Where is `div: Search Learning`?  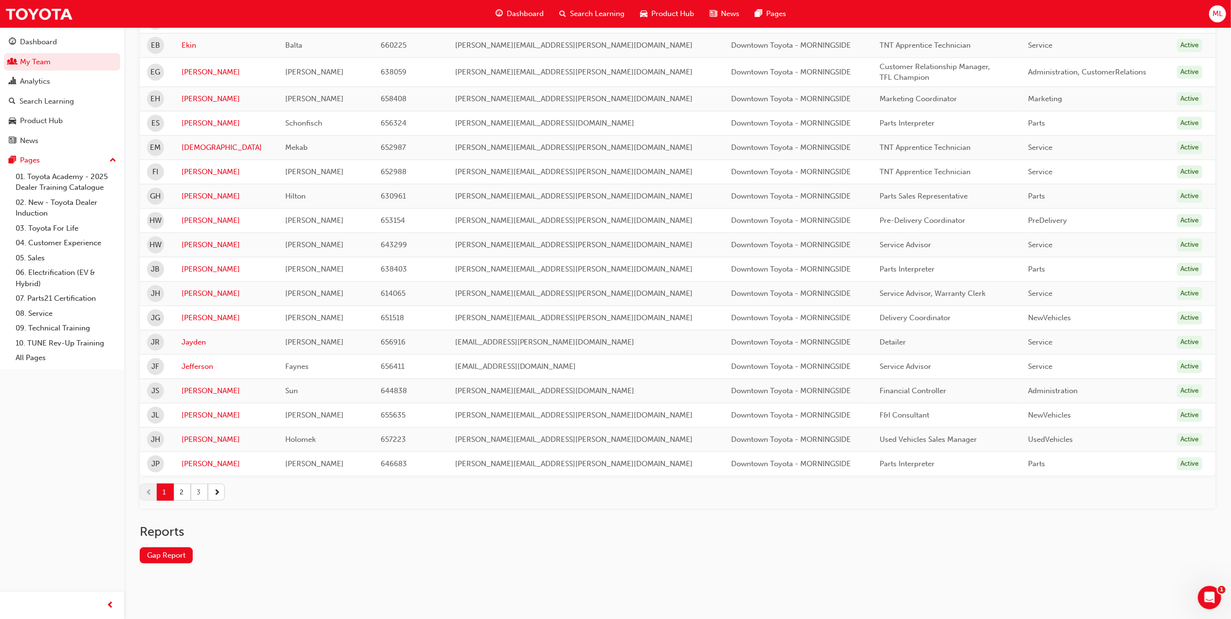 div: Search Learning is located at coordinates (47, 101).